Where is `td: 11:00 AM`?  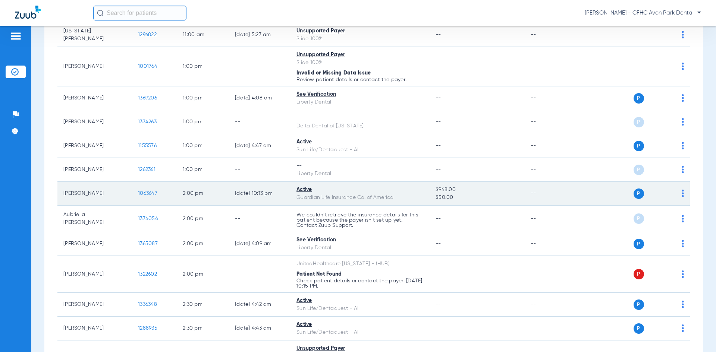 td: 11:00 AM is located at coordinates (203, 35).